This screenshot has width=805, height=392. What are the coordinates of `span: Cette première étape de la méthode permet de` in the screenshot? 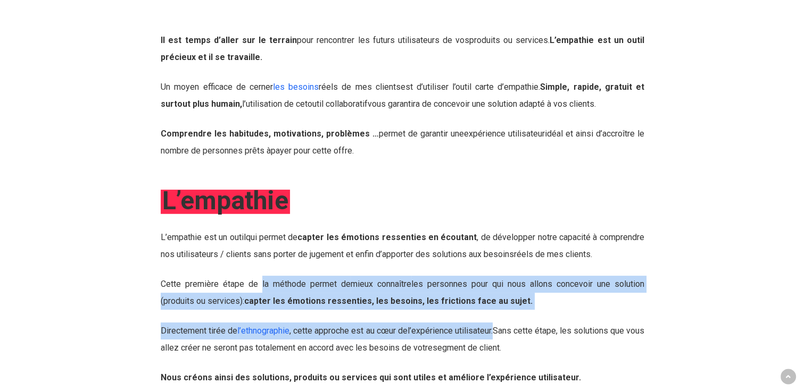 It's located at (255, 284).